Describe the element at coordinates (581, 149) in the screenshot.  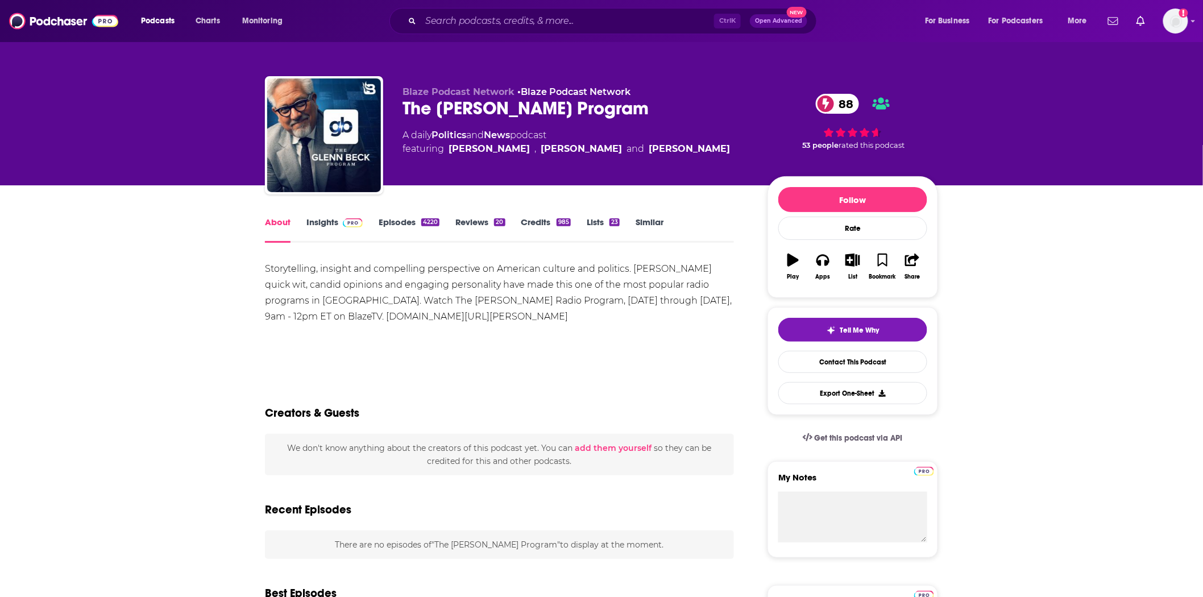
I see `a: Steve Burguiere` at that location.